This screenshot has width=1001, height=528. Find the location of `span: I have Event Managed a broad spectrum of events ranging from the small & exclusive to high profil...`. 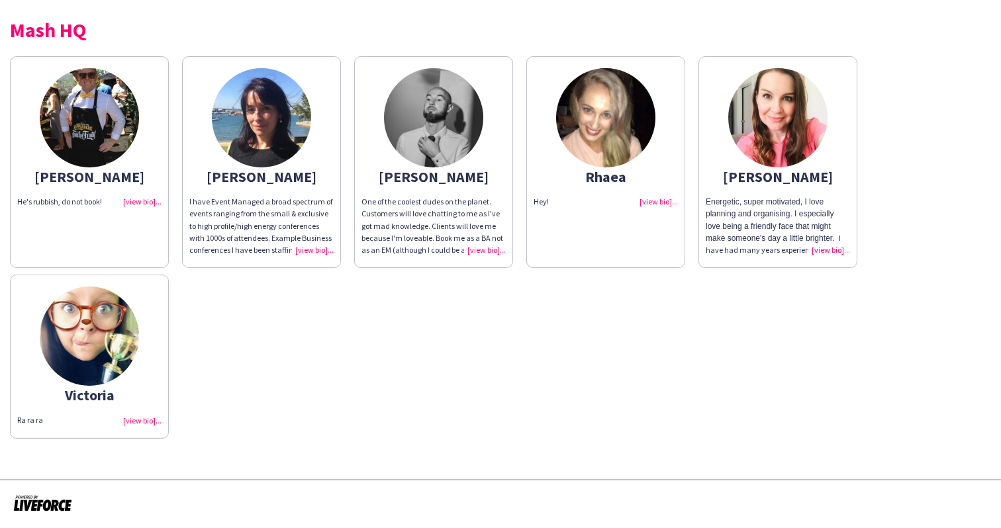

span: I have Event Managed a broad spectrum of events ranging from the small & exclusive to high profil... is located at coordinates (262, 256).